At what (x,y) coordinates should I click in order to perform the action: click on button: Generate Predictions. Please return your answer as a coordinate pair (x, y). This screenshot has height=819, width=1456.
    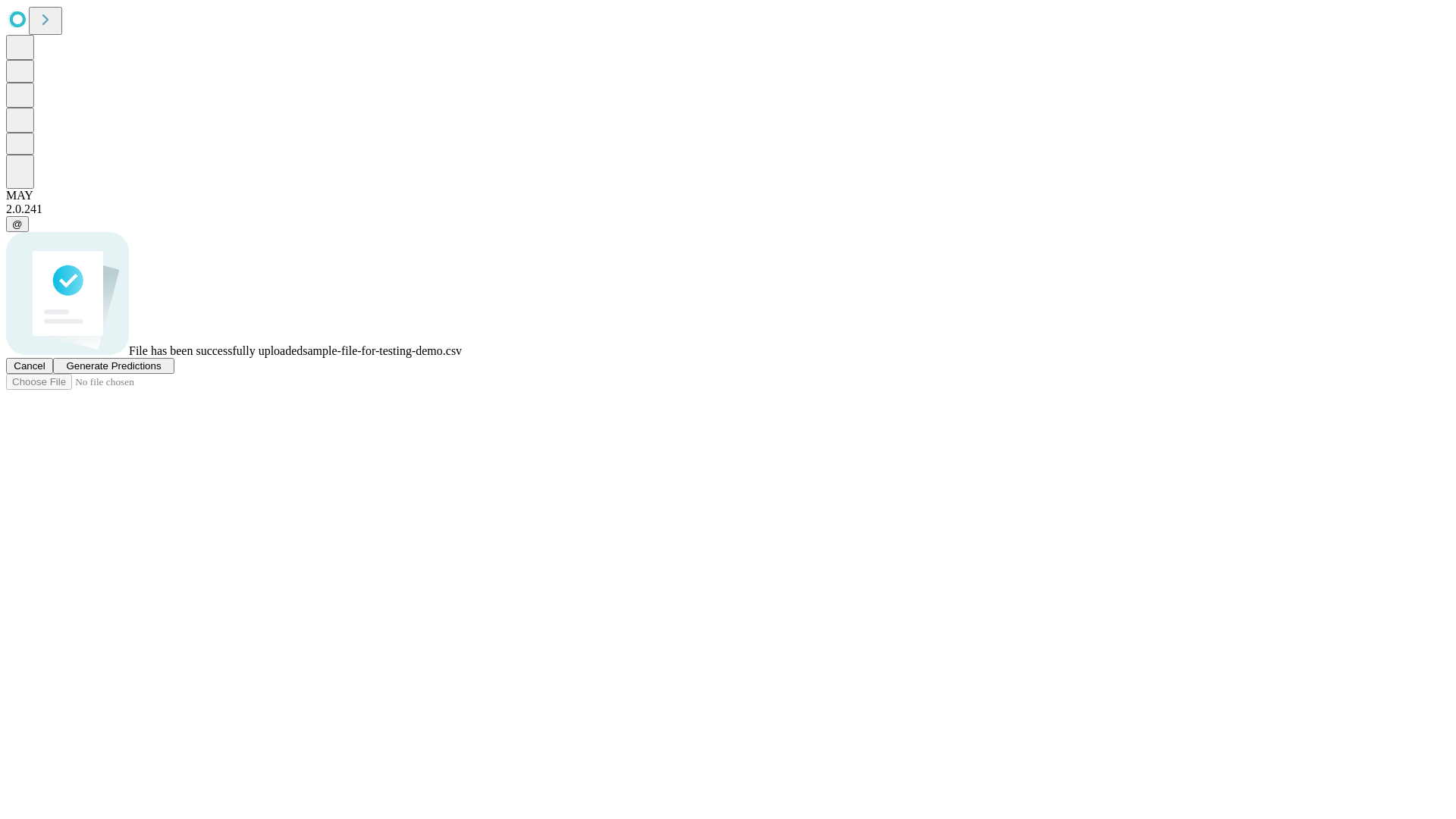
    Looking at the image, I should click on (114, 366).